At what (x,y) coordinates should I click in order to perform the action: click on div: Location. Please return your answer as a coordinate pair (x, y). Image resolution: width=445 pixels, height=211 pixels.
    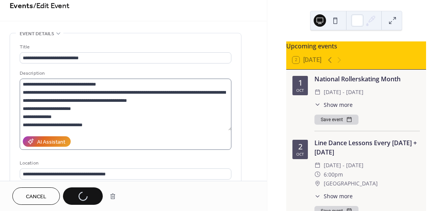
    Looking at the image, I should click on (125, 163).